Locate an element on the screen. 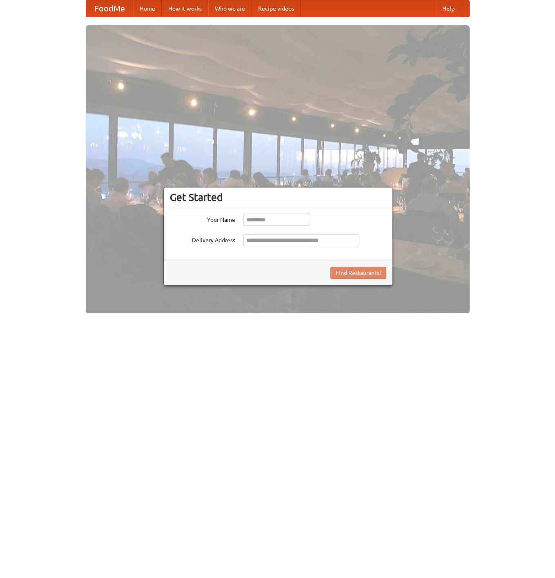 This screenshot has height=578, width=555. a: Recipe videos is located at coordinates (276, 9).